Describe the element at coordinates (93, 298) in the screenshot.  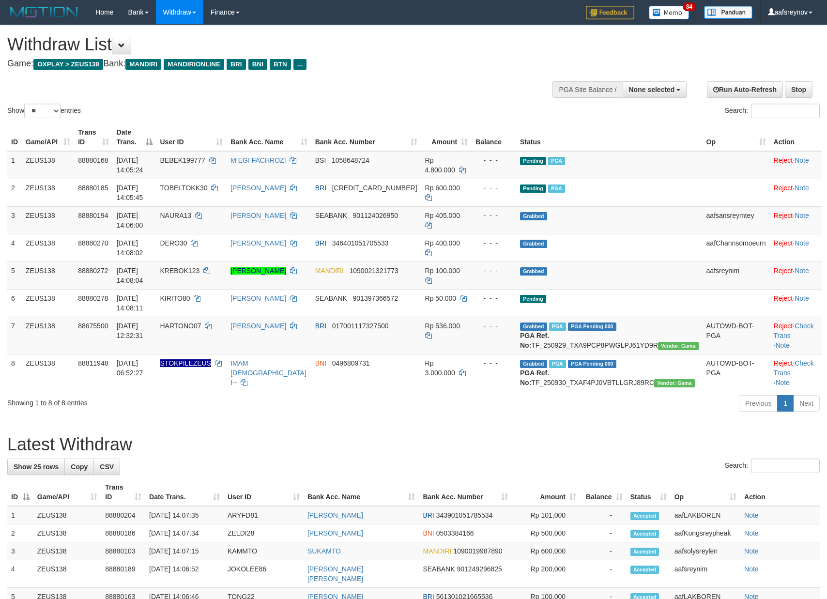
I see `span: 88880278` at that location.